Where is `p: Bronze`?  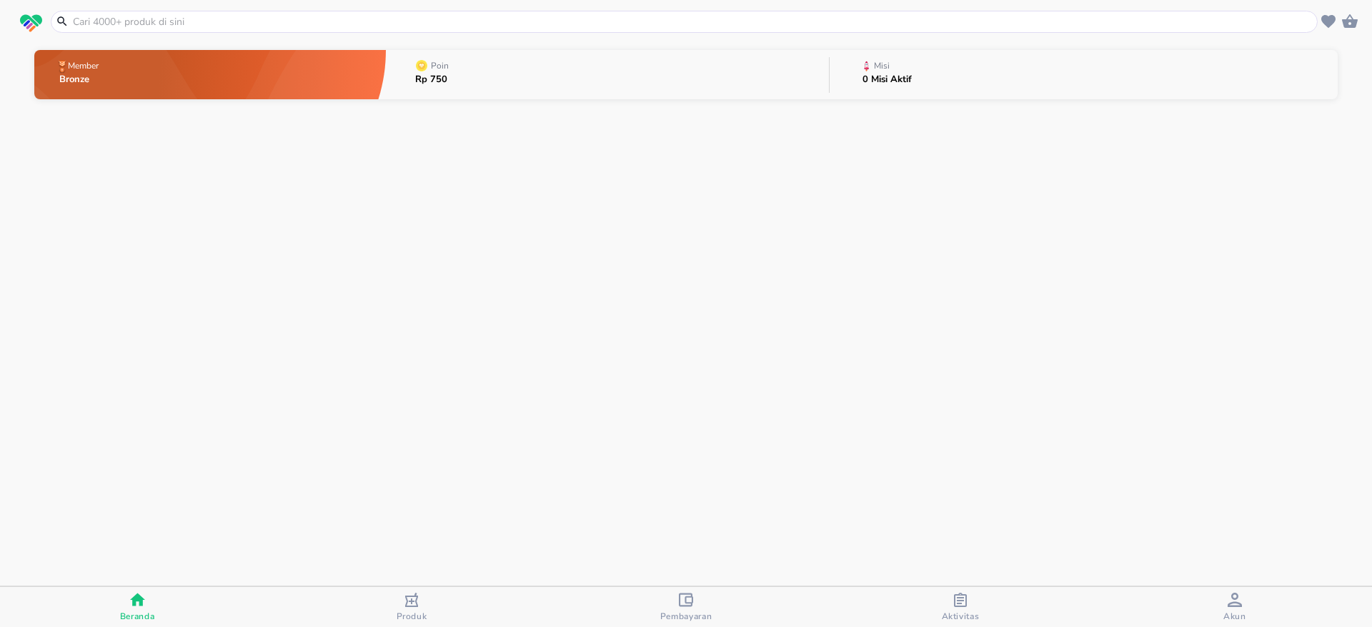 p: Bronze is located at coordinates (80, 79).